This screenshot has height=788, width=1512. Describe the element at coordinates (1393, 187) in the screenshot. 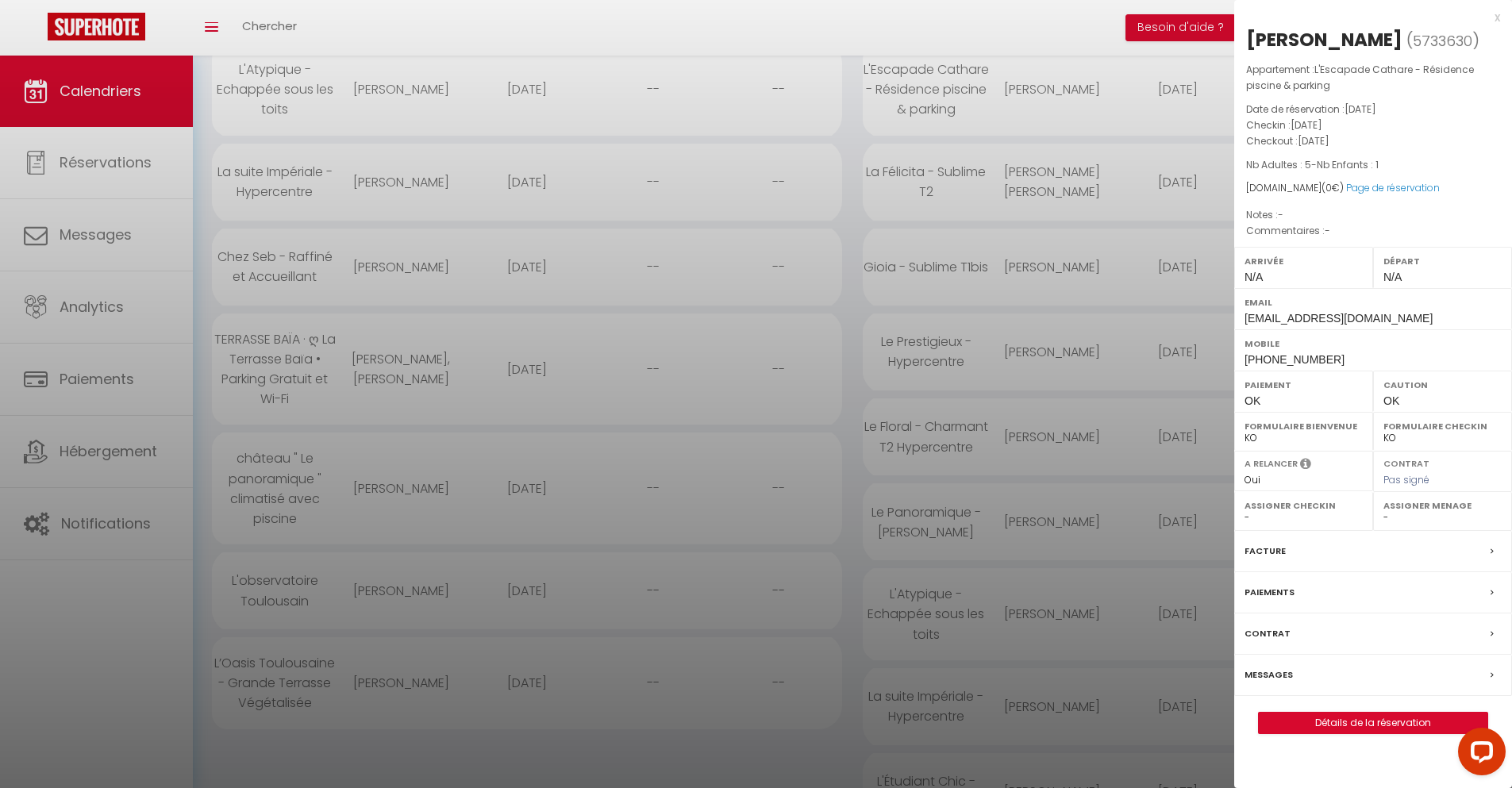

I see `a: Page de réservation` at that location.